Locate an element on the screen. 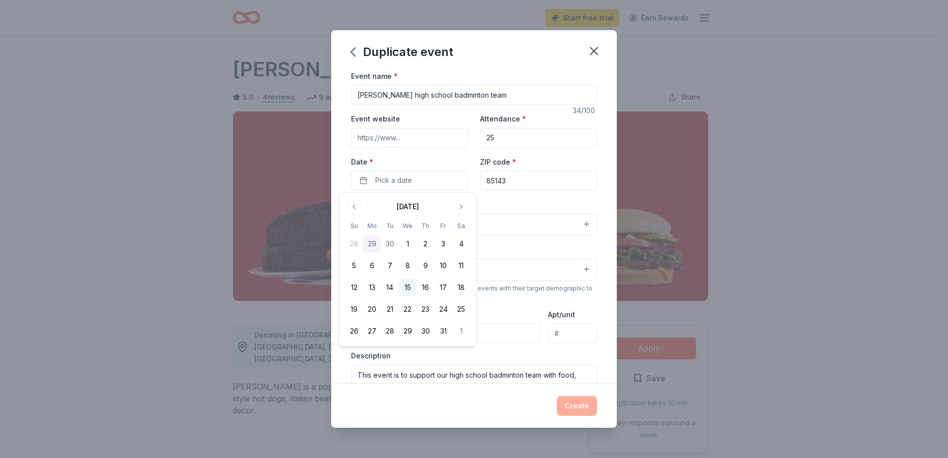  button: 12 is located at coordinates (354, 288).